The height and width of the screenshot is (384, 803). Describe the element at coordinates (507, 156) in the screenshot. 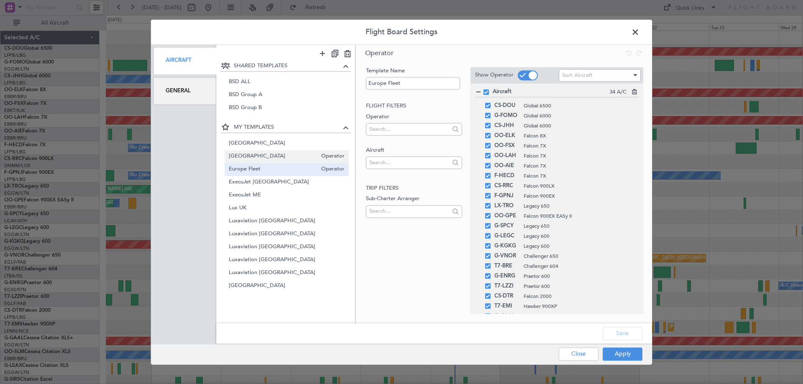

I see `span: OO-LAH` at that location.